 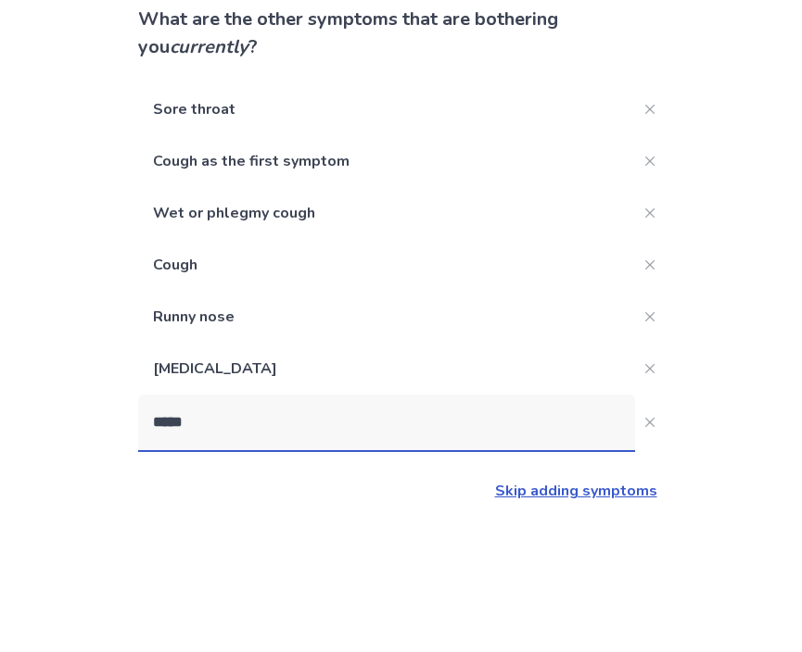 I want to click on p: Cough, so click(x=386, y=265).